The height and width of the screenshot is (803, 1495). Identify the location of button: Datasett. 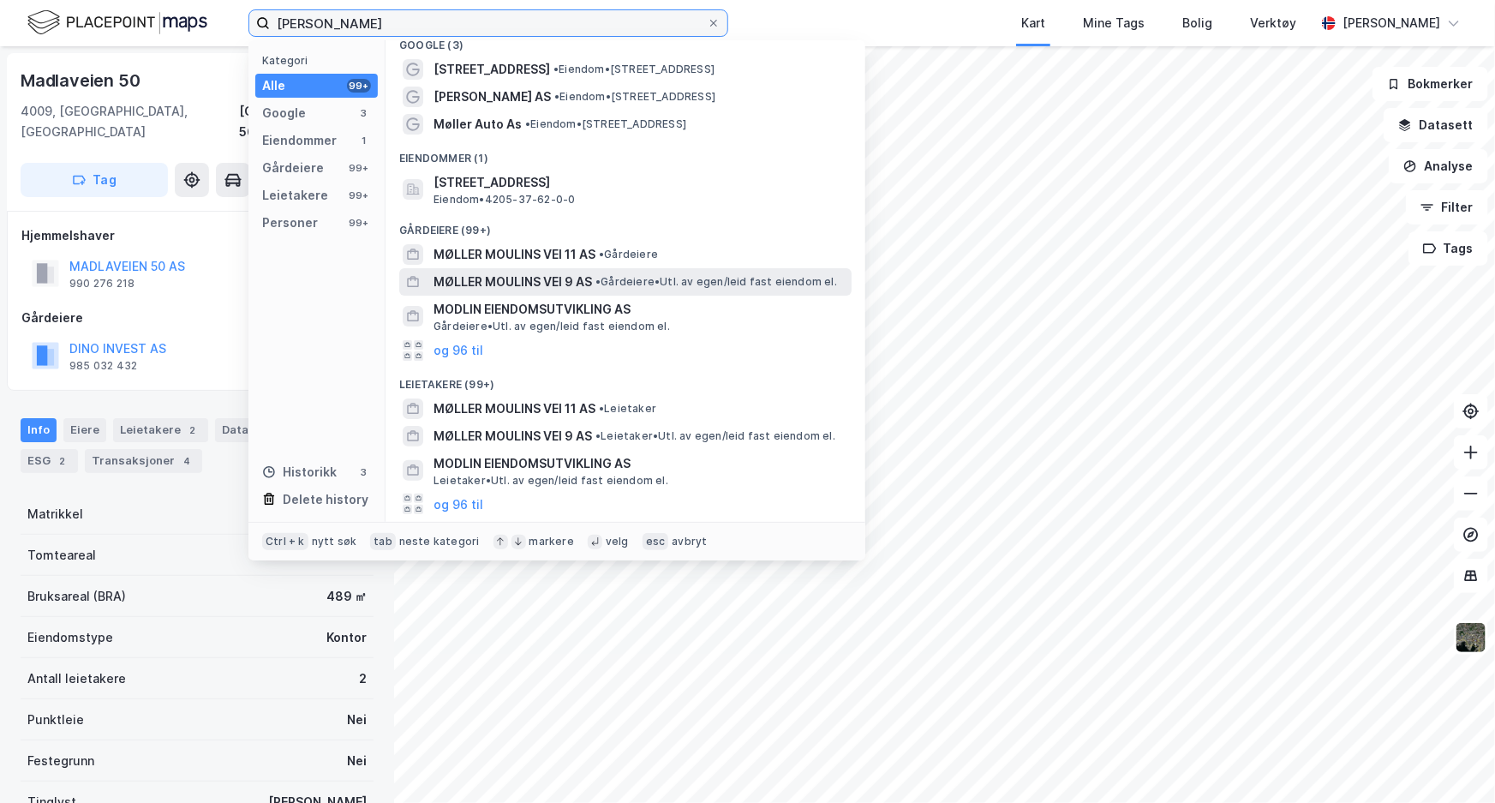
(1436, 125).